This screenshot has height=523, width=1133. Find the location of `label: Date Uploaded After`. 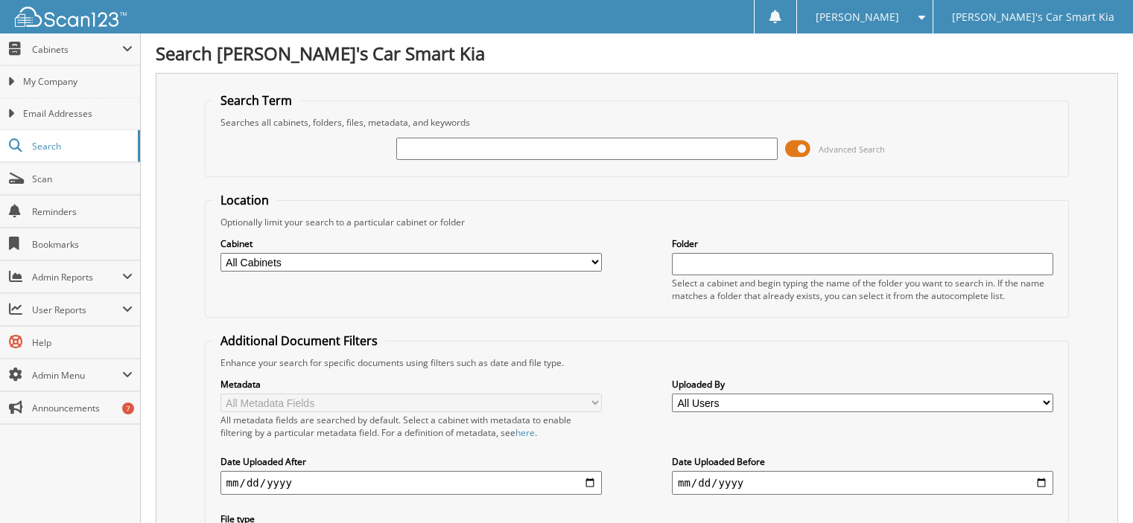

label: Date Uploaded After is located at coordinates (411, 462).